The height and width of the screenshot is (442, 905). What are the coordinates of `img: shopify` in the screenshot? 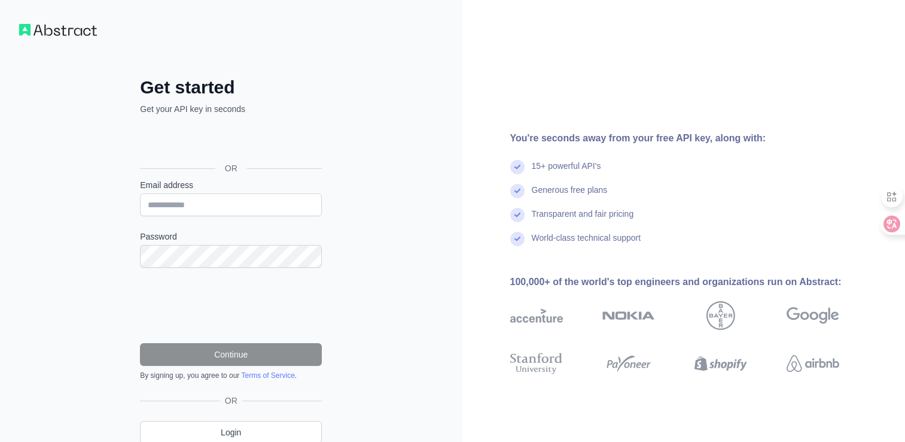 It's located at (721, 363).